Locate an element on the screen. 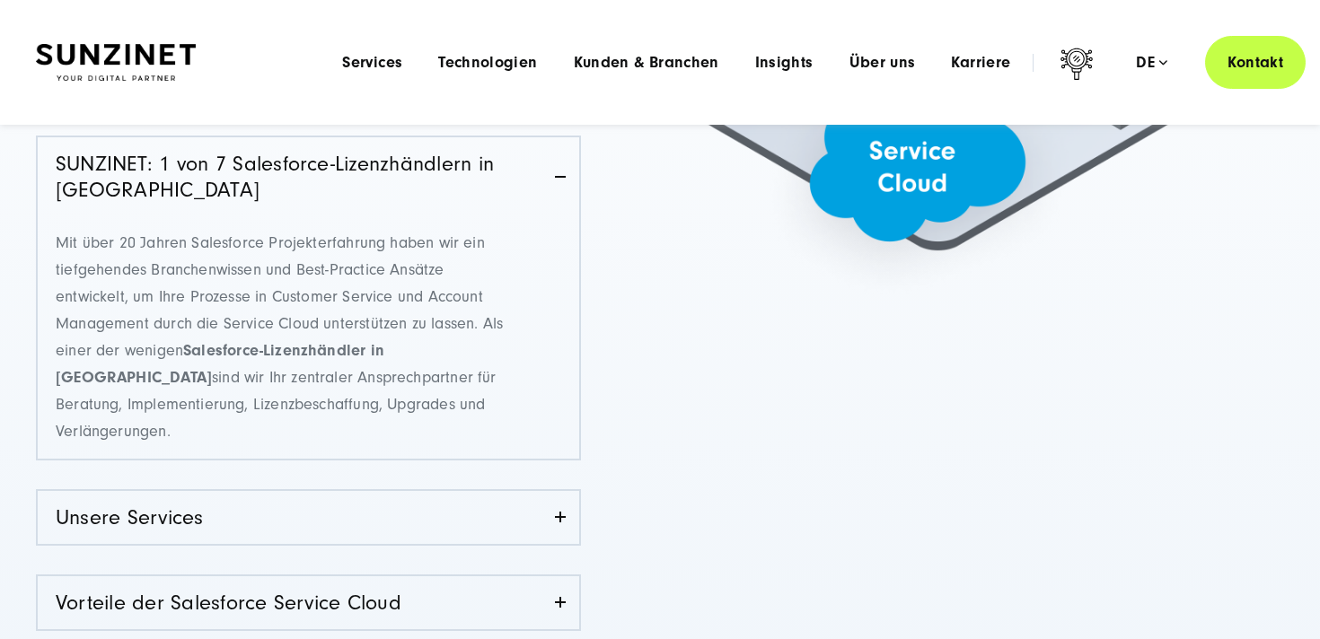 The width and height of the screenshot is (1320, 639). a: Über uns is located at coordinates (882, 63).